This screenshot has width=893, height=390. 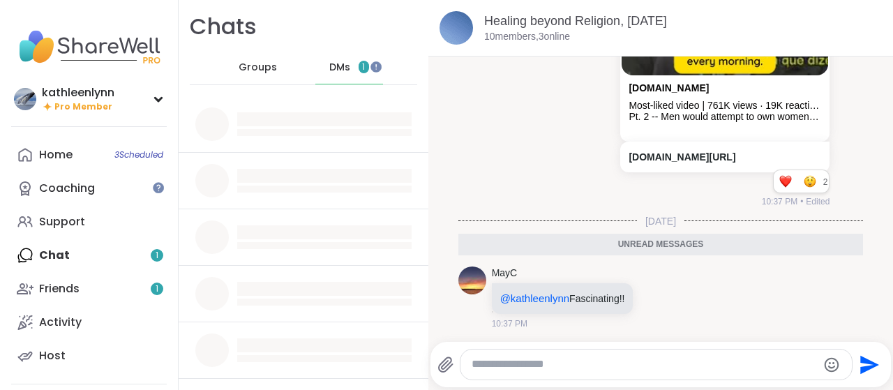 I want to click on img: Healing beyond Religion, Sep 14, so click(x=456, y=28).